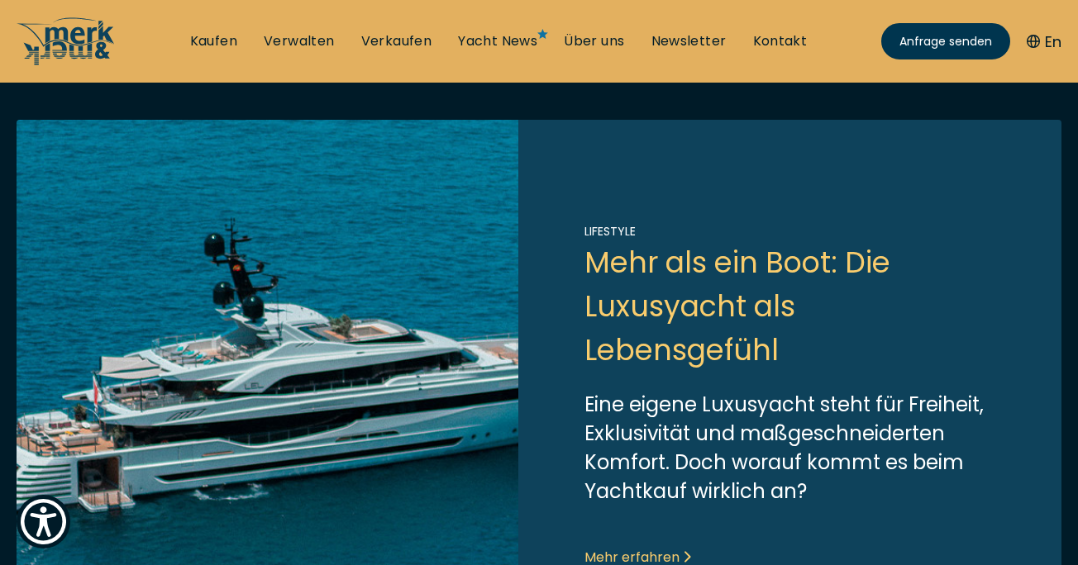 This screenshot has height=565, width=1078. Describe the element at coordinates (946, 41) in the screenshot. I see `span: Anfrage senden` at that location.